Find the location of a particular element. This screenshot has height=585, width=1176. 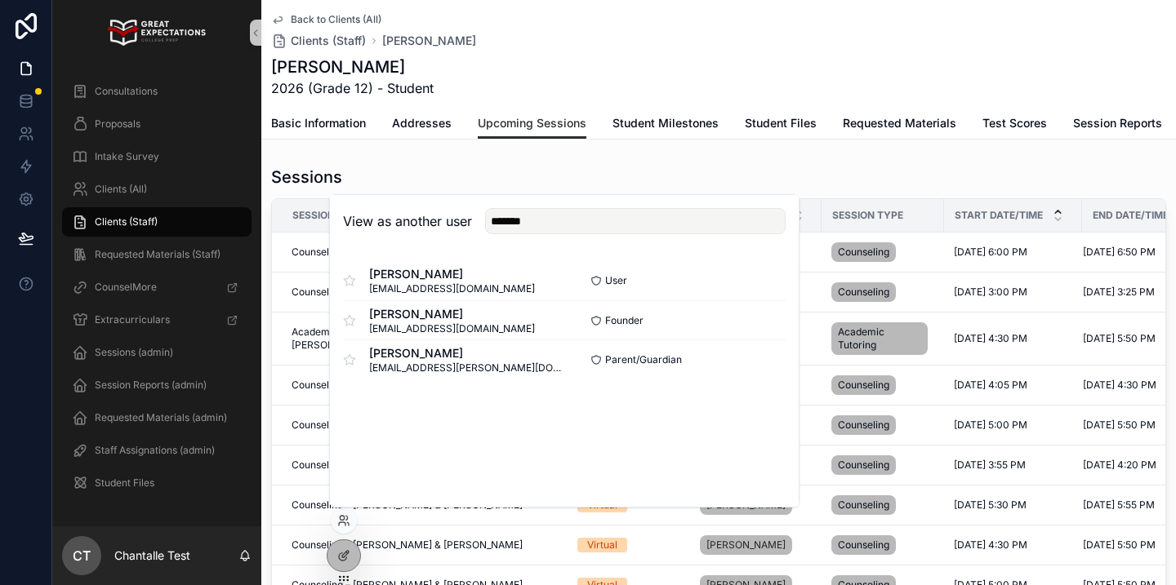

span: Session Reports is located at coordinates (1117, 123).